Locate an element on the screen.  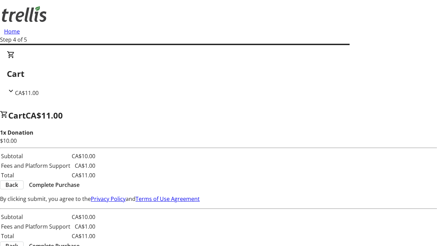
span: Cart is located at coordinates (17, 115).